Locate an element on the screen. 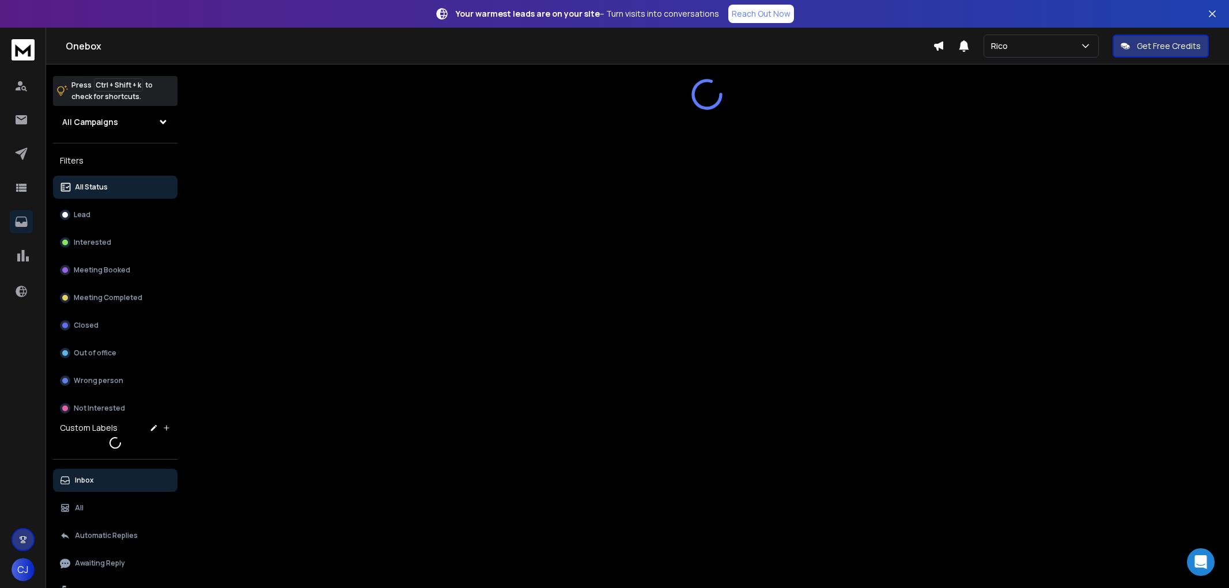 This screenshot has width=1229, height=588. button: Out of office is located at coordinates (115, 353).